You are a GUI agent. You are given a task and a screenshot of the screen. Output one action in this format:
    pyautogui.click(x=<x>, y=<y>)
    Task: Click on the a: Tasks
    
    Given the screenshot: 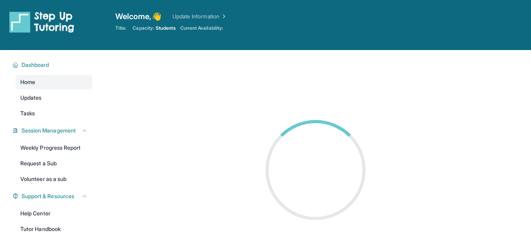 What is the action you would take?
    pyautogui.click(x=54, y=113)
    